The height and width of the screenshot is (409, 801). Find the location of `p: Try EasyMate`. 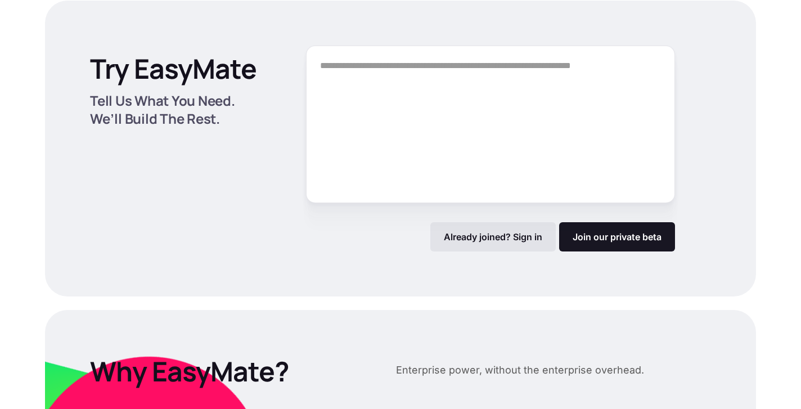

p: Try EasyMate is located at coordinates (173, 69).